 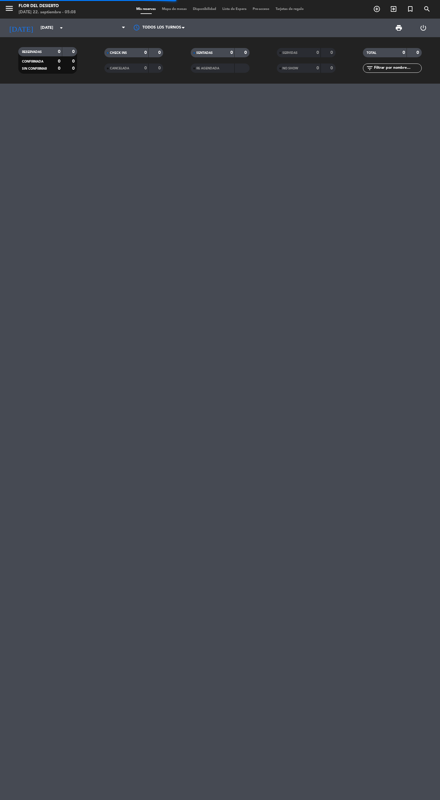 I want to click on button: menu, so click(x=9, y=9).